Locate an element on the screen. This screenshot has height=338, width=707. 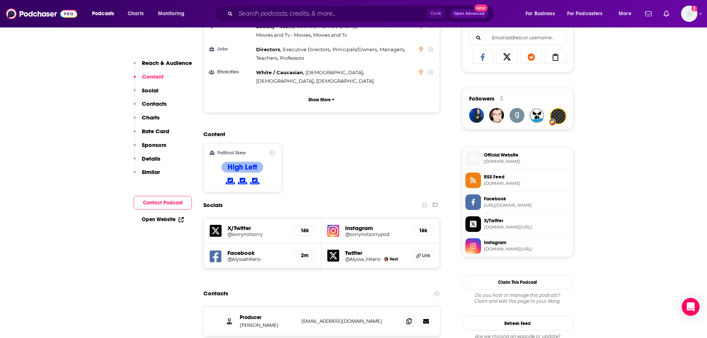
a: Seyfert is located at coordinates (558, 116).